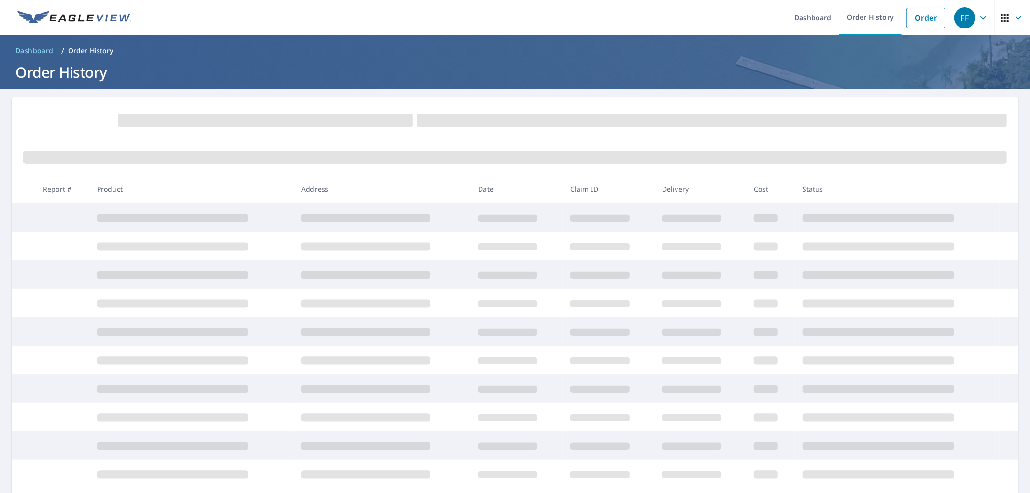 This screenshot has width=1030, height=493. What do you see at coordinates (382, 189) in the screenshot?
I see `th: Address` at bounding box center [382, 189].